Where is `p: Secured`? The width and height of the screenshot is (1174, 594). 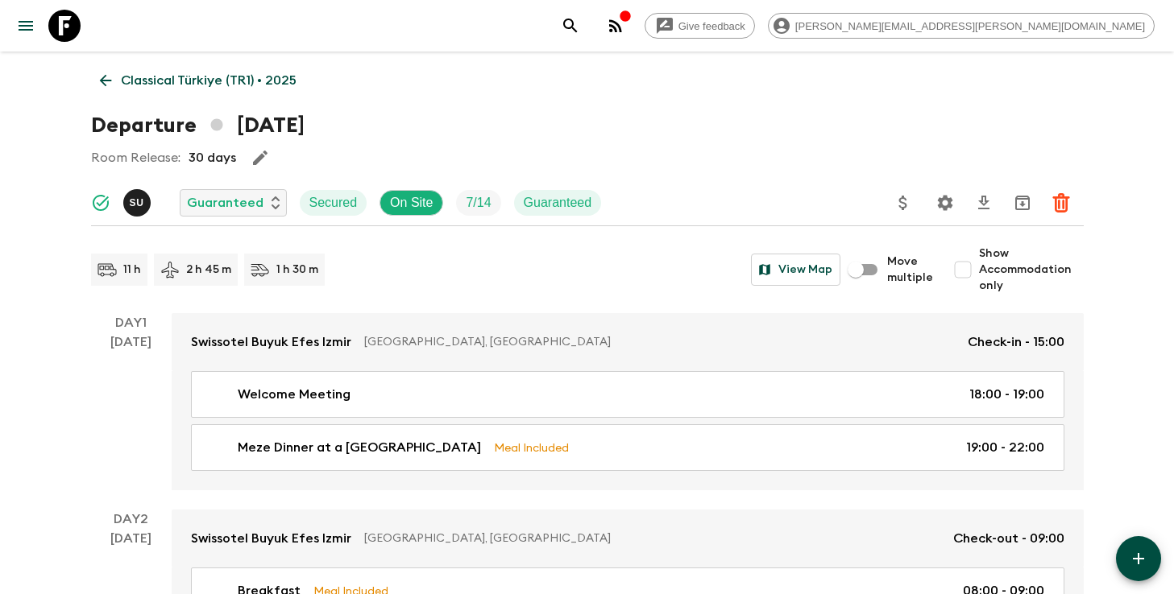 p: Secured is located at coordinates (333, 203).